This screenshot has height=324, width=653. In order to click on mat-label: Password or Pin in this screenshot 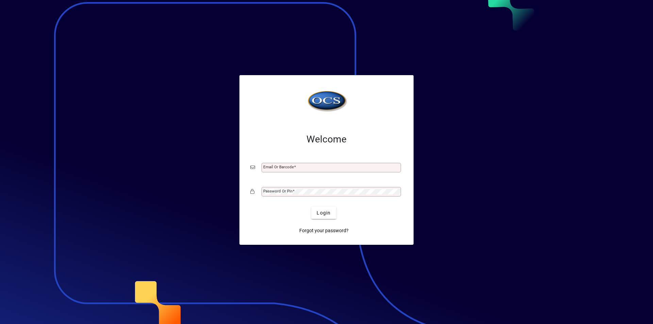, I will do `click(278, 191)`.